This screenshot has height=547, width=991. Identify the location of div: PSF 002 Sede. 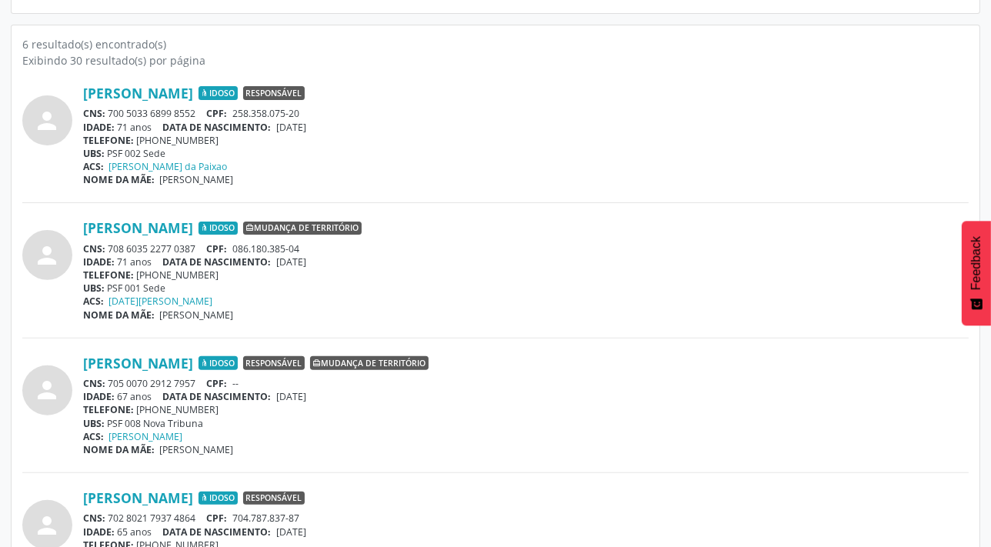
(525, 153).